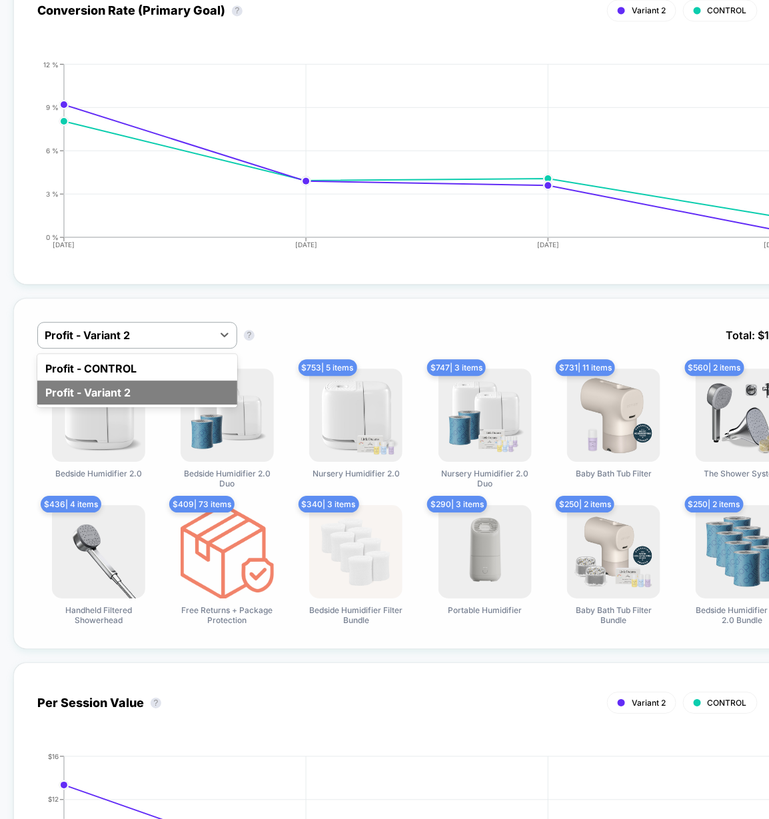 The height and width of the screenshot is (819, 769). I want to click on span: Free Returns + Package Protection, so click(227, 615).